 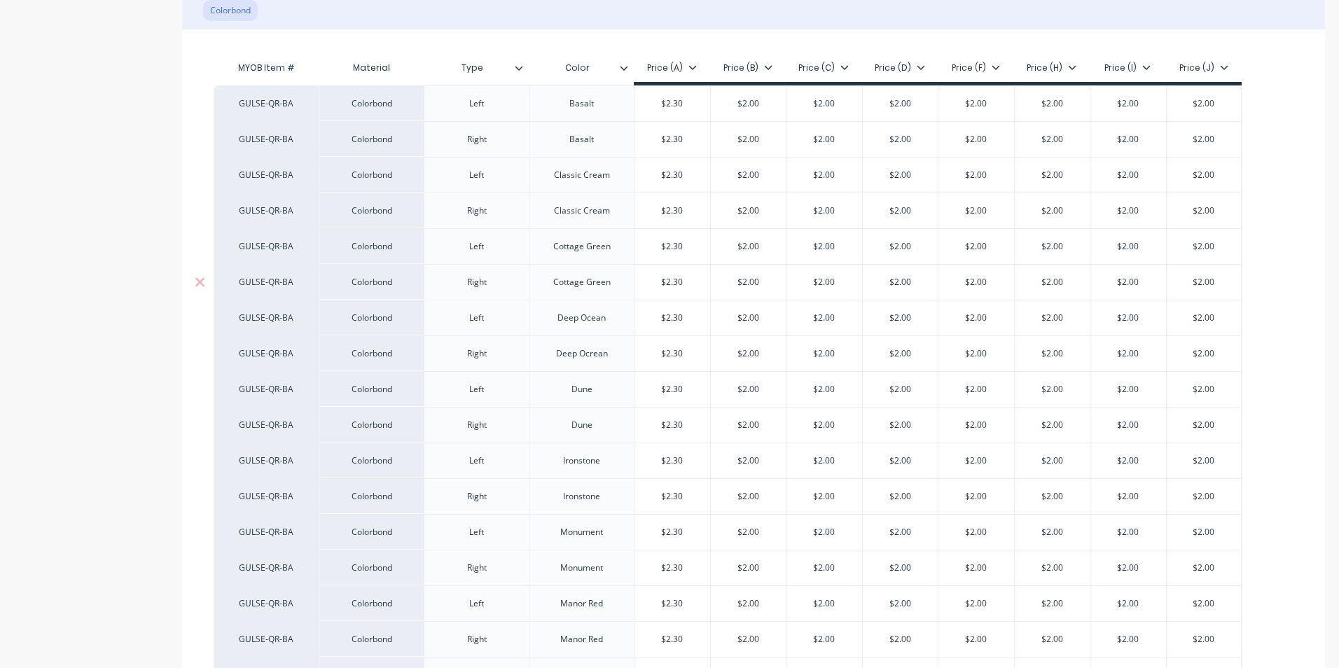 I want to click on div: Price (J), so click(x=1204, y=68).